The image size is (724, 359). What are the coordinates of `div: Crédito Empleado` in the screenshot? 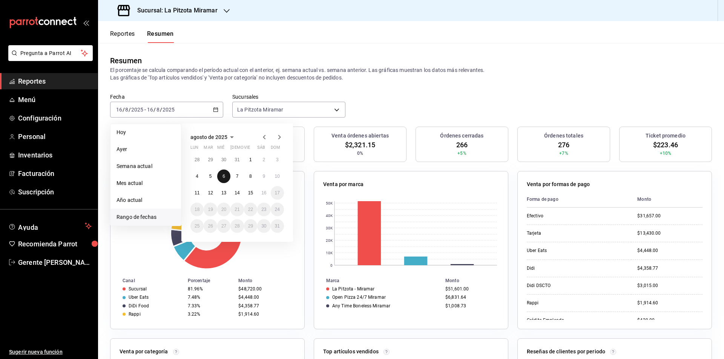 It's located at (564, 320).